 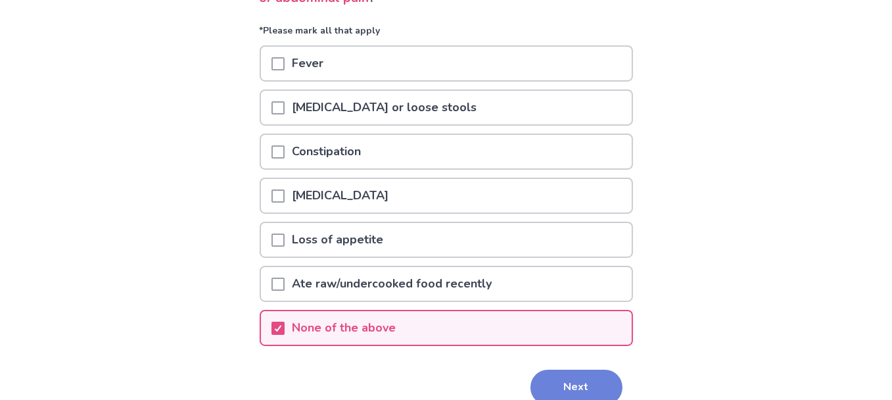 What do you see at coordinates (344, 327) in the screenshot?
I see `p: None of the above` at bounding box center [344, 327].